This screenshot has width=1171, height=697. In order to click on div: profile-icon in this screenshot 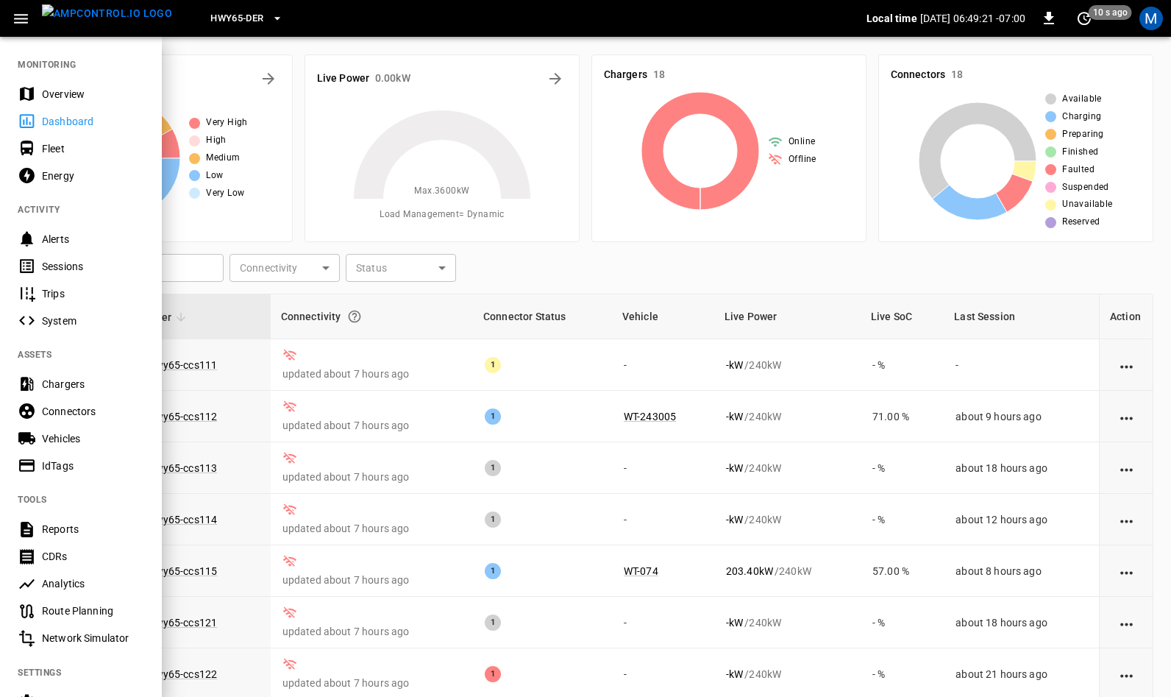, I will do `click(1152, 18)`.